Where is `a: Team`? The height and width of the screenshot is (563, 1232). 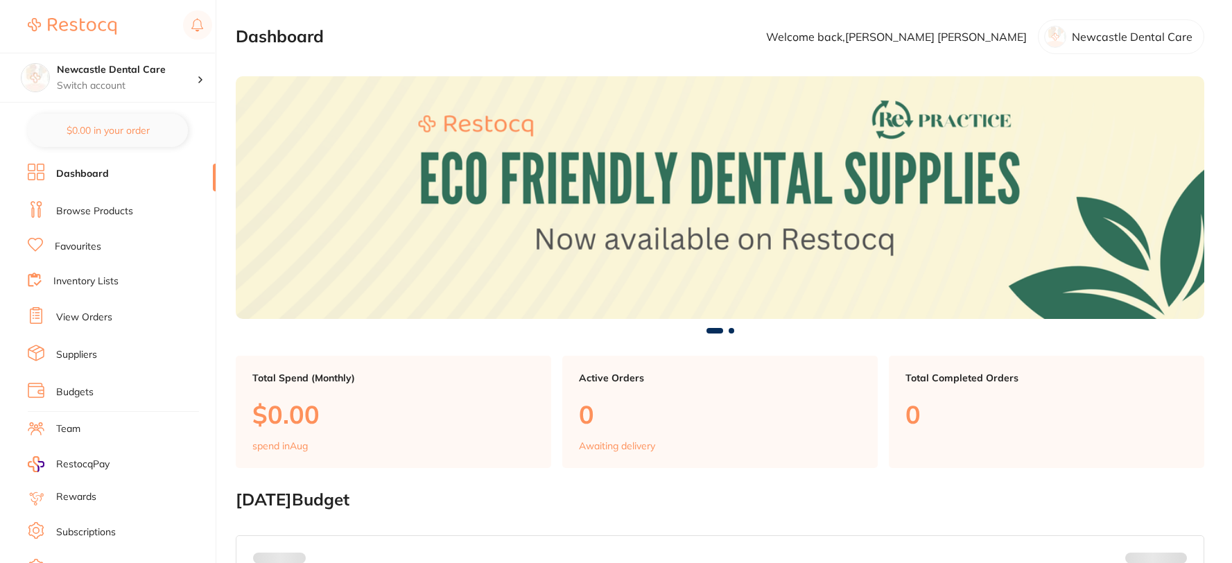 a: Team is located at coordinates (68, 429).